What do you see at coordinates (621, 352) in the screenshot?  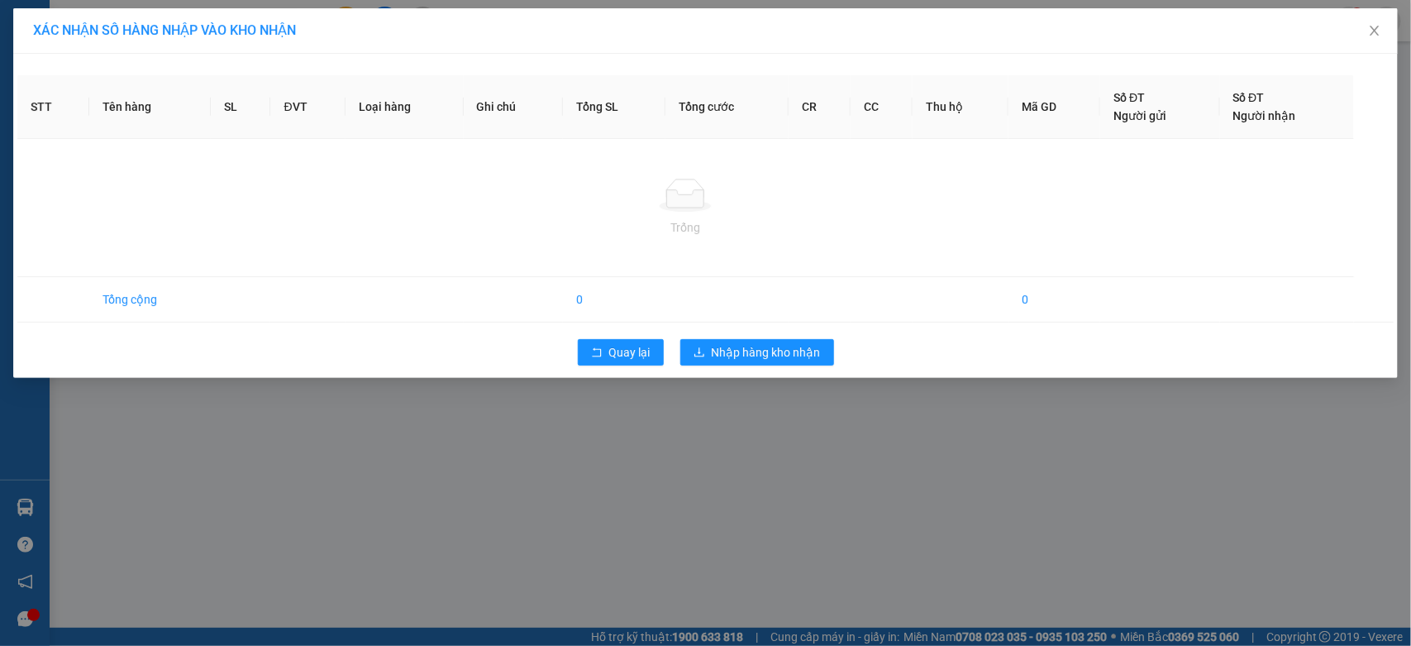 I see `button: rollbackQuay lại` at bounding box center [621, 352].